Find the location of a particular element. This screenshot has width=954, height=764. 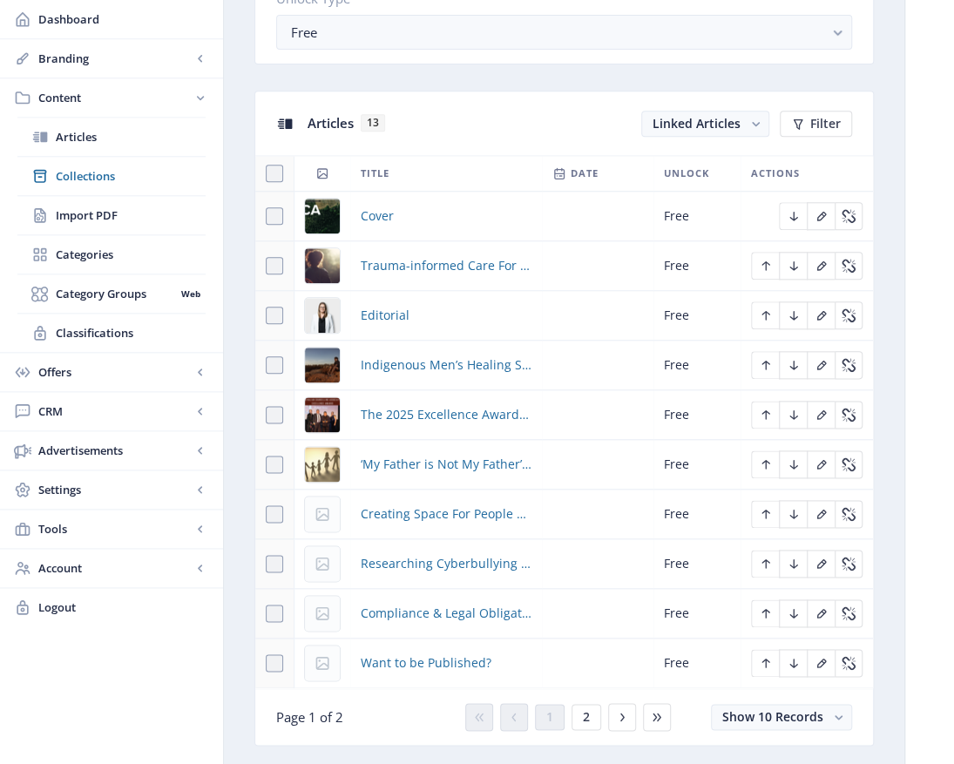

span: Offers is located at coordinates (115, 372).